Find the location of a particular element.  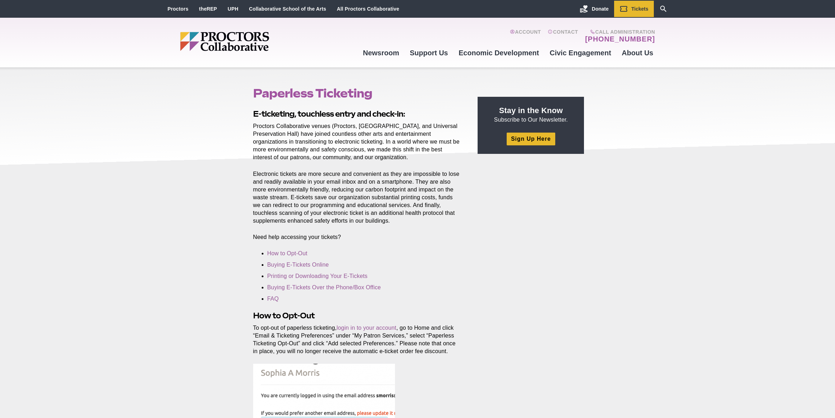

a: Proctors is located at coordinates (178, 9).